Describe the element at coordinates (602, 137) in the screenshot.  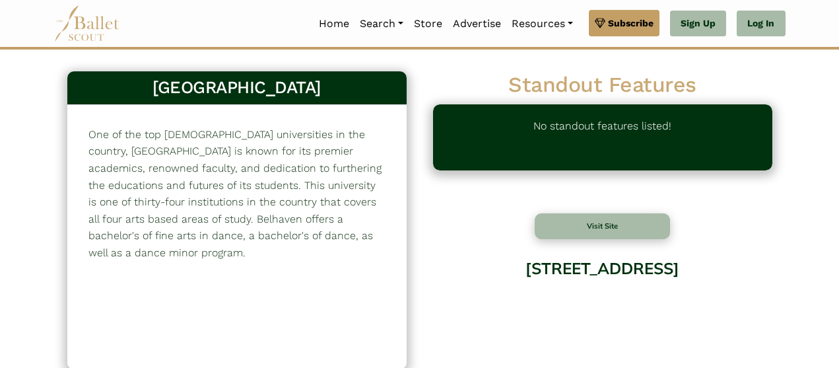
I see `p: No standout features listed!` at that location.